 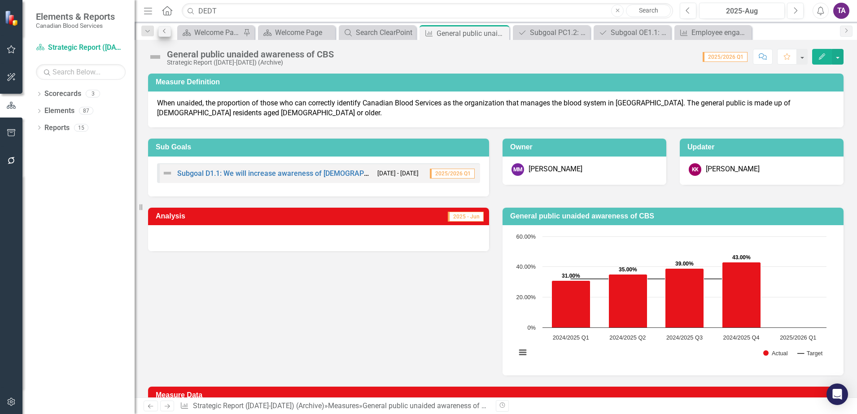 What do you see at coordinates (571, 337) in the screenshot?
I see `text: 2024/2025 Q1` at bounding box center [571, 337].